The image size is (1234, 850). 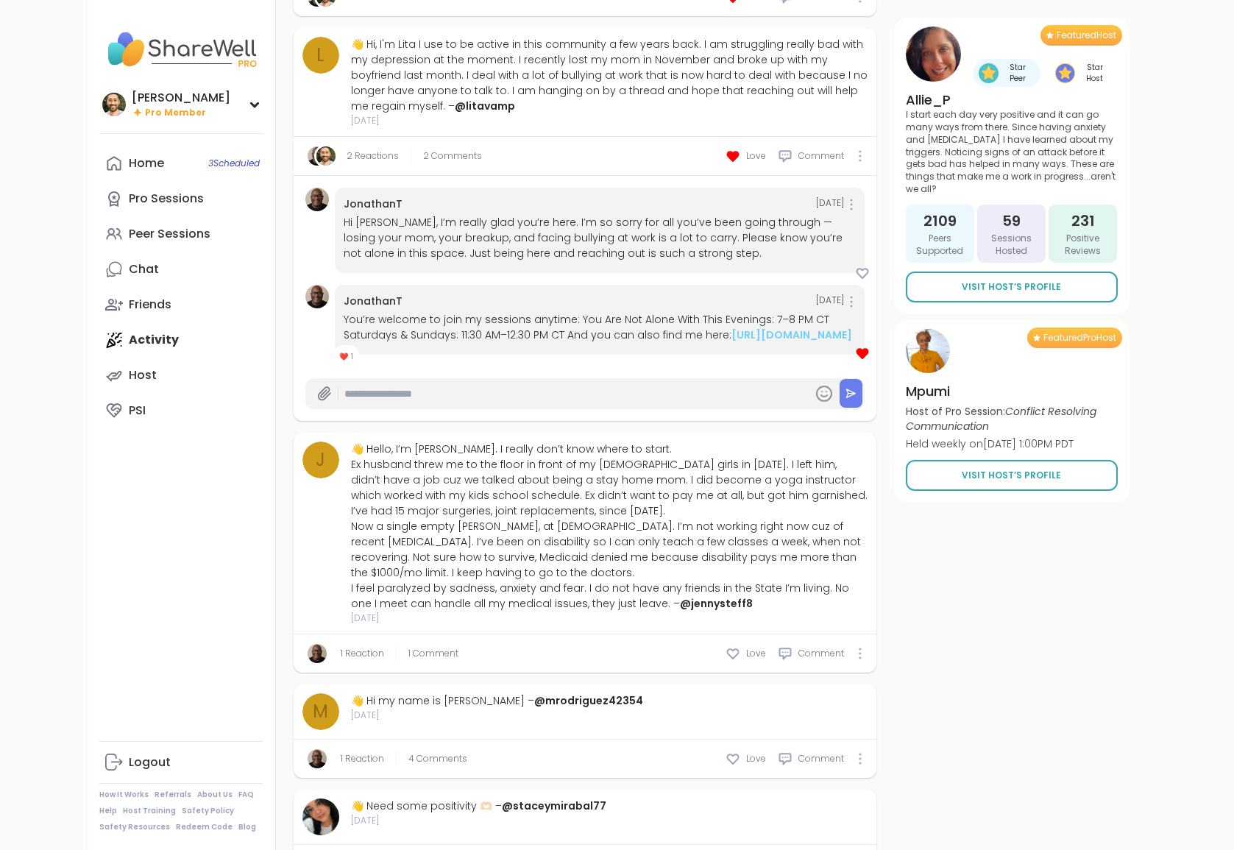 I want to click on div: Home, so click(x=146, y=163).